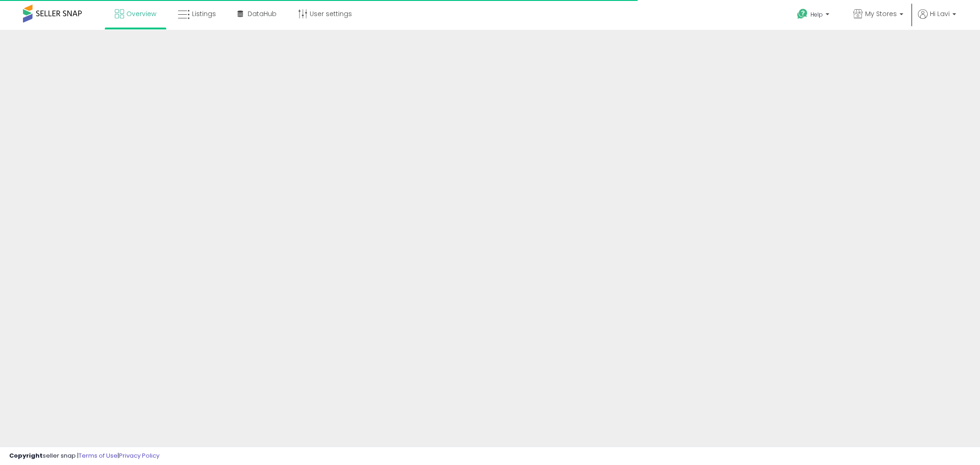  Describe the element at coordinates (141, 14) in the screenshot. I see `span: Overview` at that location.